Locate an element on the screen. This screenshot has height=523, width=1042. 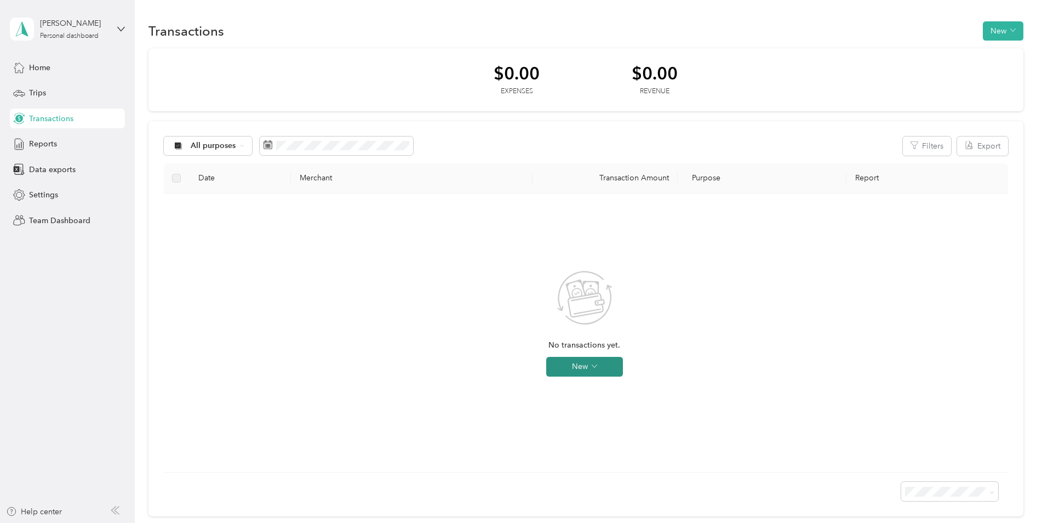
span: No transactions yet. is located at coordinates (584, 345).